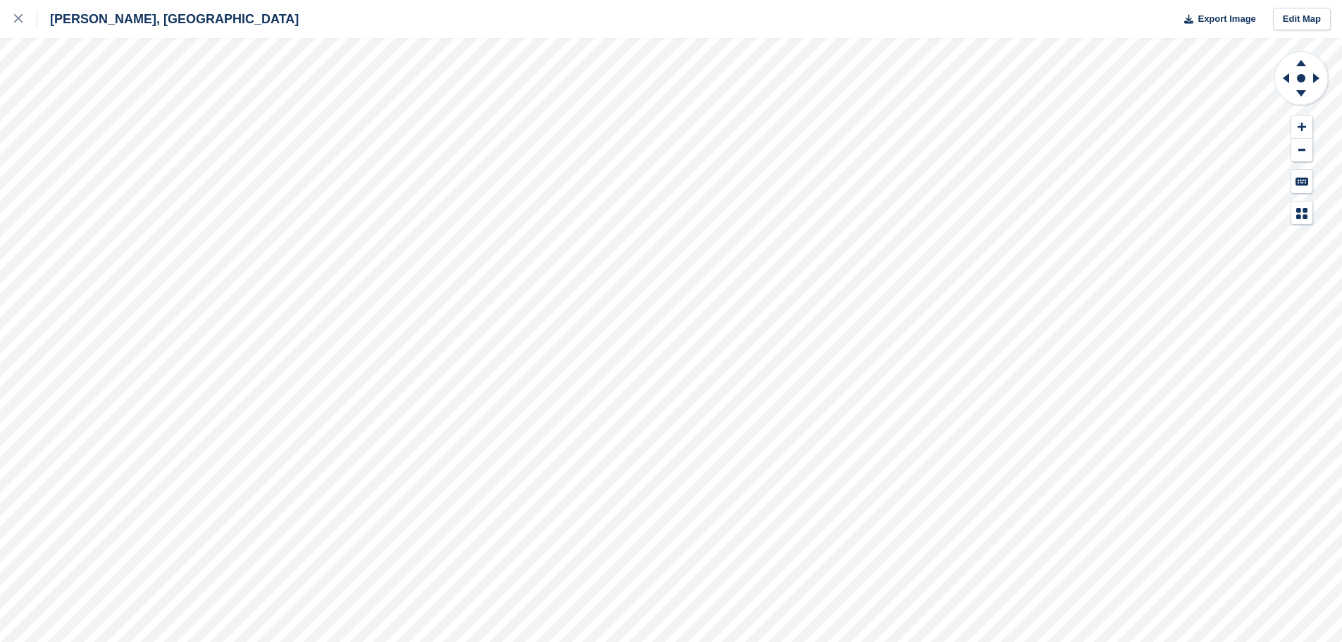 The width and height of the screenshot is (1342, 642). What do you see at coordinates (1302, 213) in the screenshot?
I see `button: Map Legend` at bounding box center [1302, 213].